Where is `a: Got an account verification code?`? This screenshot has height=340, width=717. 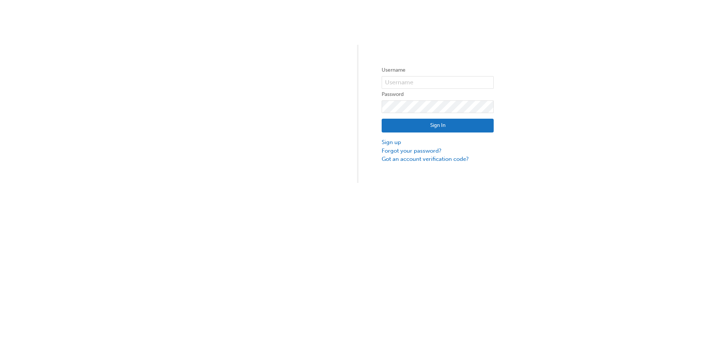
a: Got an account verification code? is located at coordinates (438, 159).